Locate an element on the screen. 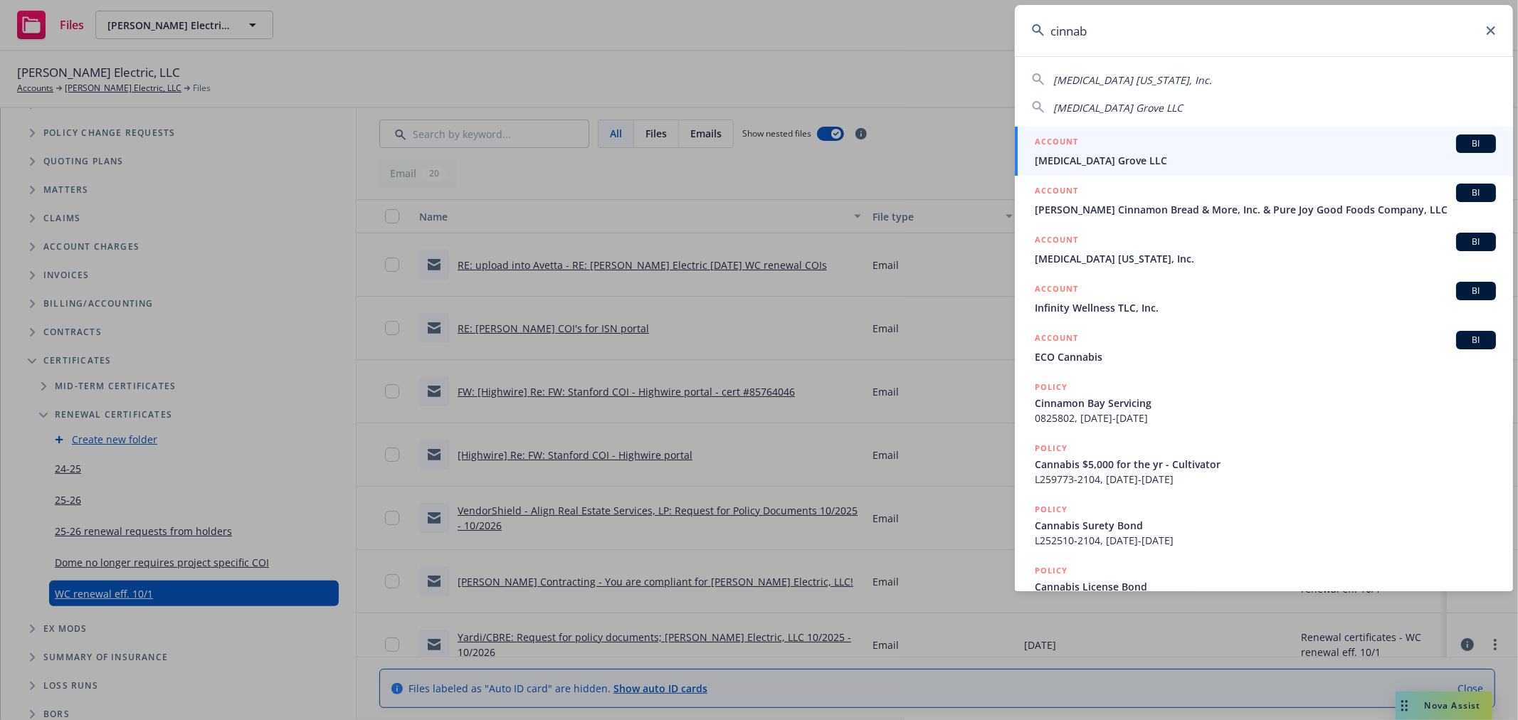 This screenshot has height=720, width=1518. input: Search... is located at coordinates (1264, 31).